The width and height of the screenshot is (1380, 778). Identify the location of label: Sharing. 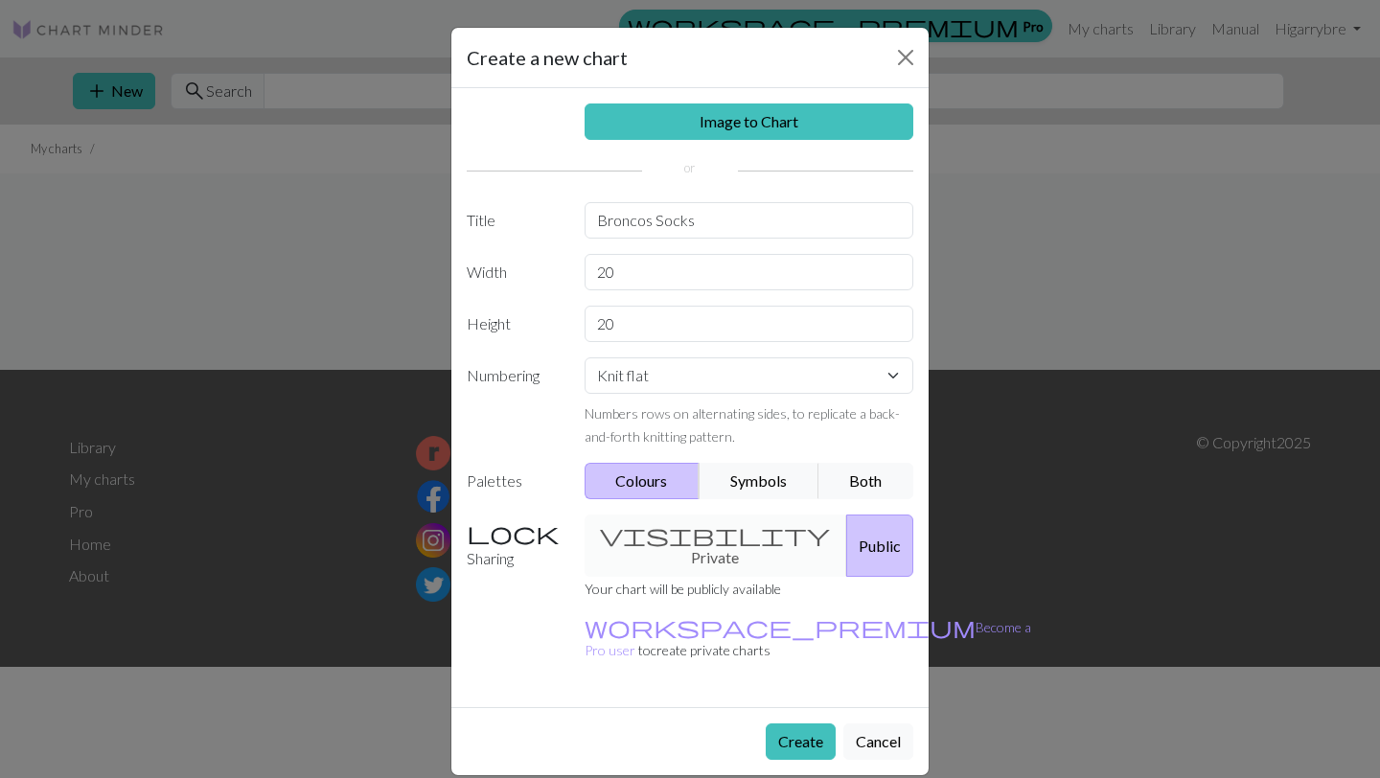
(514, 545).